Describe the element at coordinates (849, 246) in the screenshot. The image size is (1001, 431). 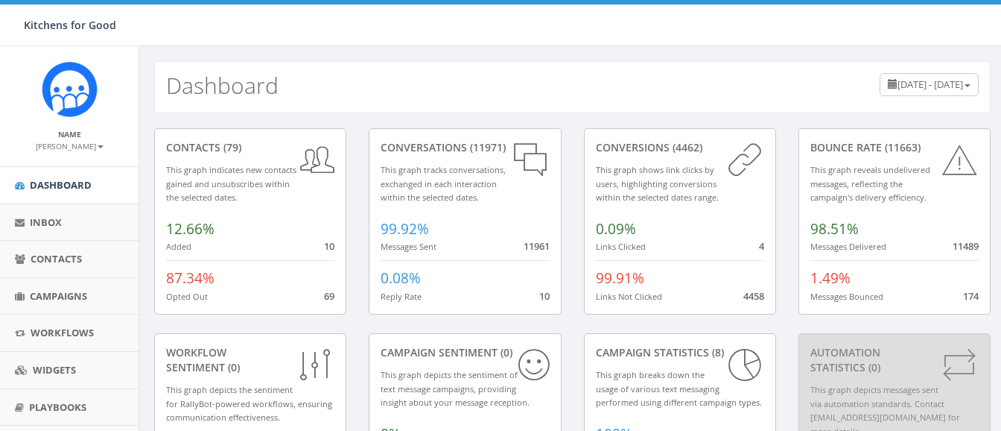
I see `small: Messages Delivered` at that location.